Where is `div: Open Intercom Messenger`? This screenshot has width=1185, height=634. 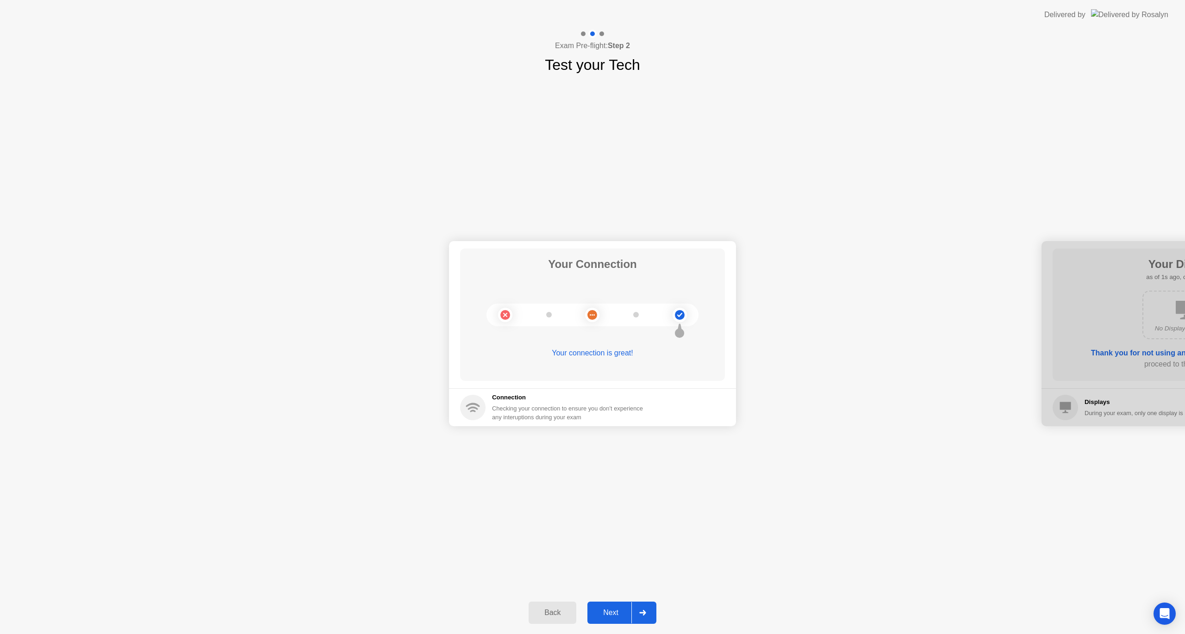
div: Open Intercom Messenger is located at coordinates (1164, 614).